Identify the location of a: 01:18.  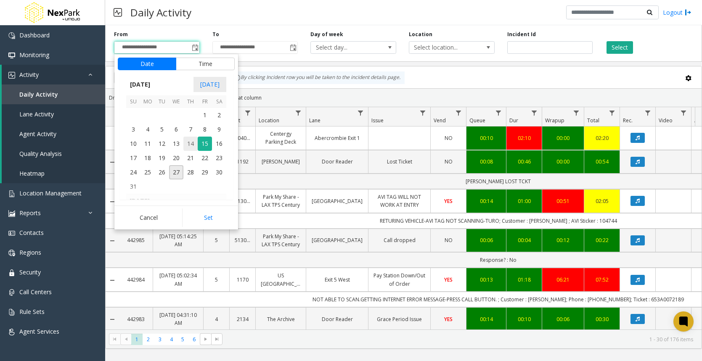
(524, 280).